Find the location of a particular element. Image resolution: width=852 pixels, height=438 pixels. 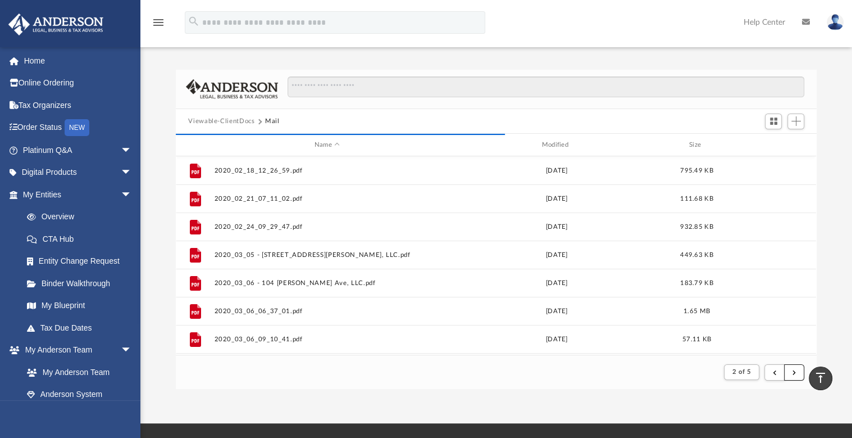

span: 183.79 KB is located at coordinates (697, 283).